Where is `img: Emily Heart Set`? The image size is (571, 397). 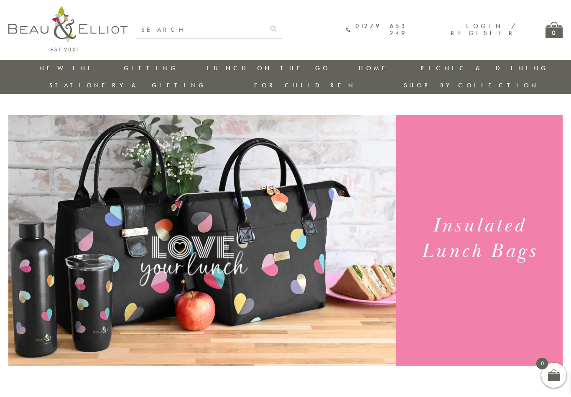
img: Emily Heart Set is located at coordinates (202, 240).